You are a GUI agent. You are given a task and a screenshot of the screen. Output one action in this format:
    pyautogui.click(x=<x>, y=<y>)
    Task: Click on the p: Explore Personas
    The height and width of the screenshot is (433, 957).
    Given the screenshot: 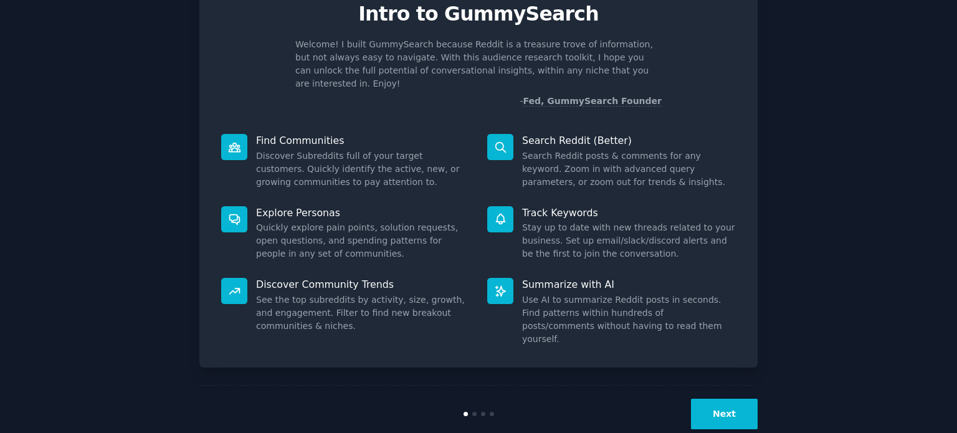 What is the action you would take?
    pyautogui.click(x=362, y=212)
    